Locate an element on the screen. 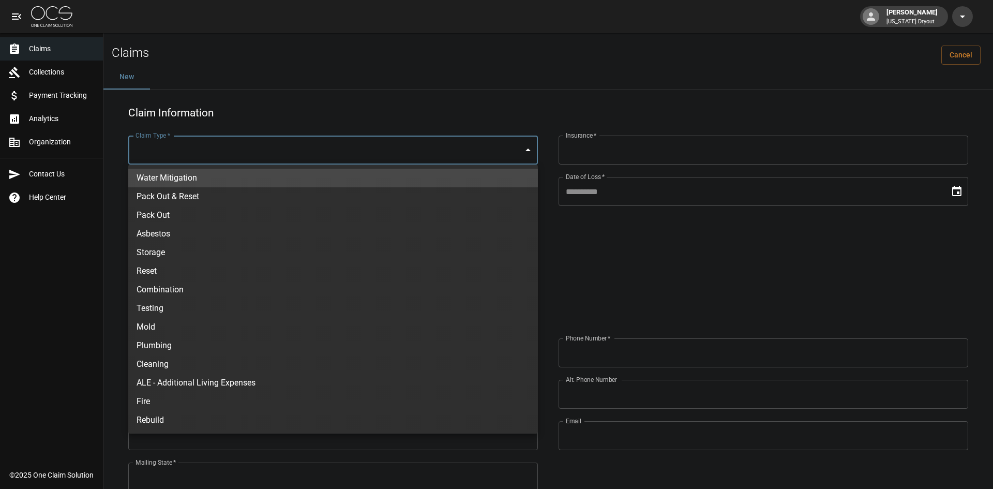 The image size is (993, 489). li: Mold is located at coordinates (333, 327).